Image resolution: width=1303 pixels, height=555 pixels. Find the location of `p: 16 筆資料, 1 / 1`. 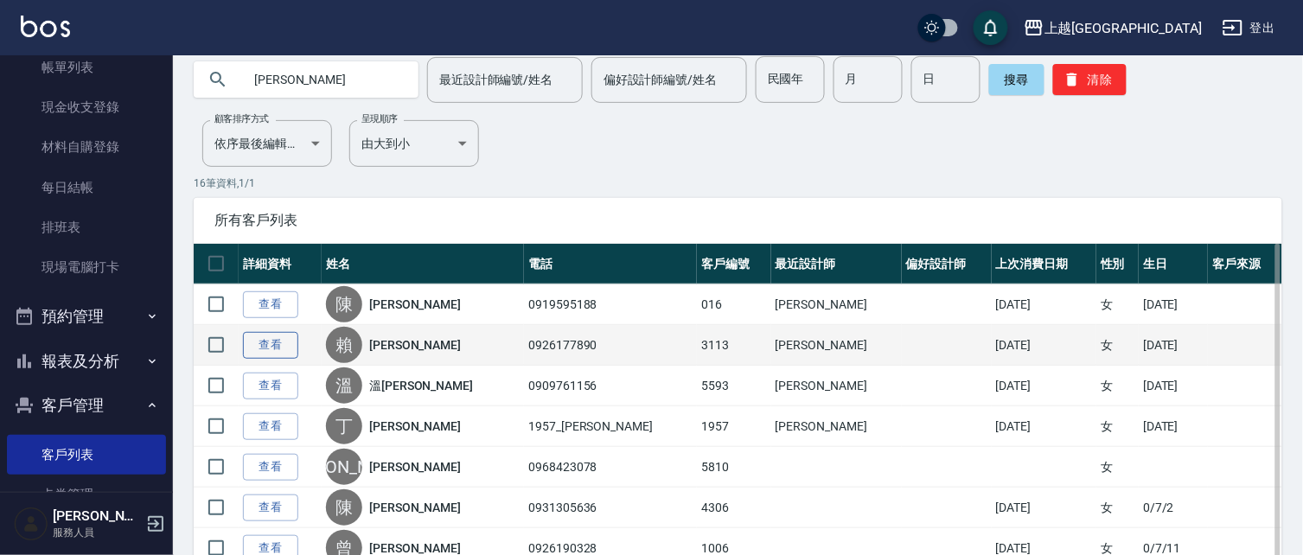

p: 16 筆資料, 1 / 1 is located at coordinates (738, 183).